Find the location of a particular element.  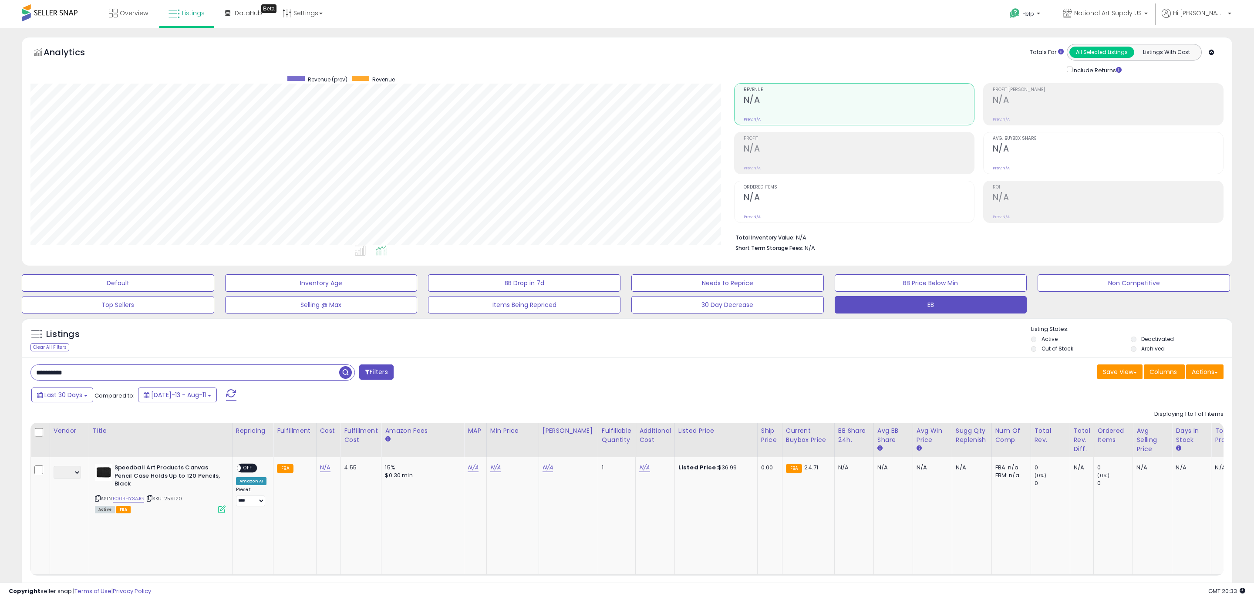

small: Avg BB Share. is located at coordinates (880, 449).